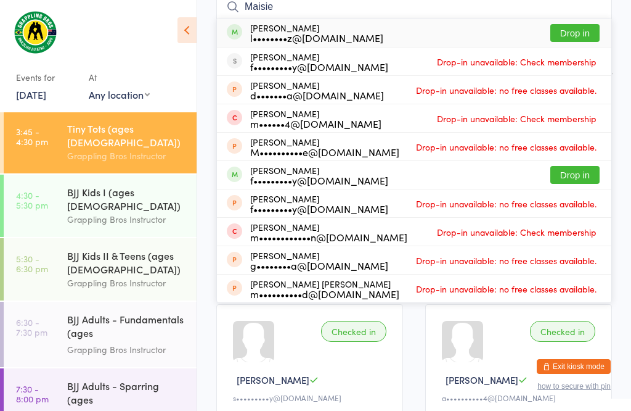  Describe the element at coordinates (46, 77) in the screenshot. I see `div: Events for` at that location.